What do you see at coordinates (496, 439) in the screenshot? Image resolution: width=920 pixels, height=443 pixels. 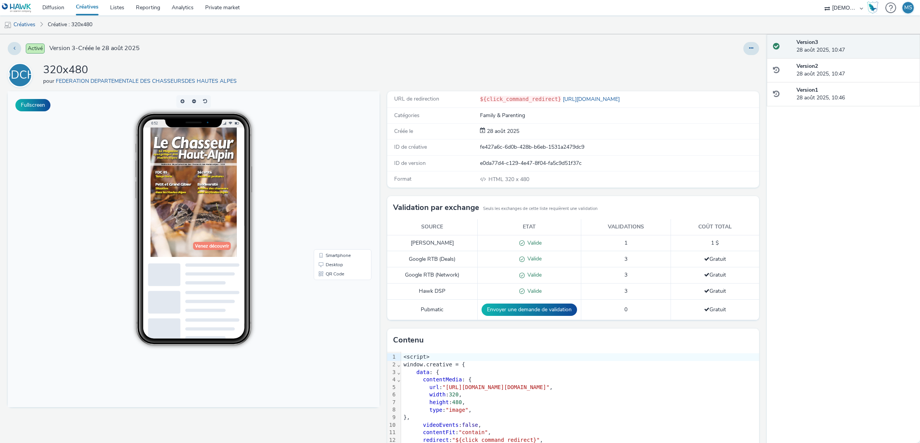 I see `span: "${click_command_redirect}"` at bounding box center [496, 439].